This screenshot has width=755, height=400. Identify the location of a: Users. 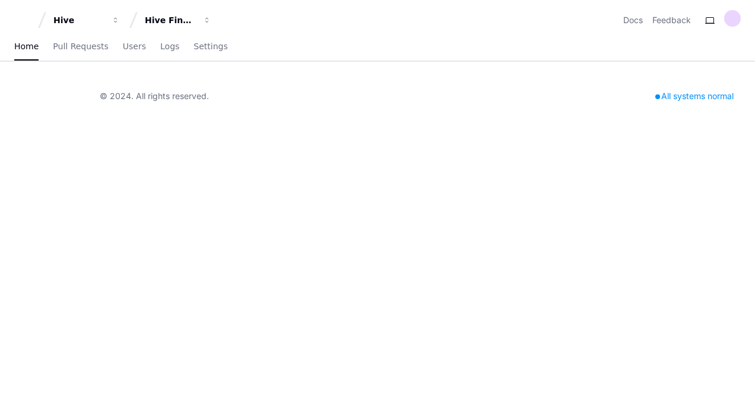
(134, 47).